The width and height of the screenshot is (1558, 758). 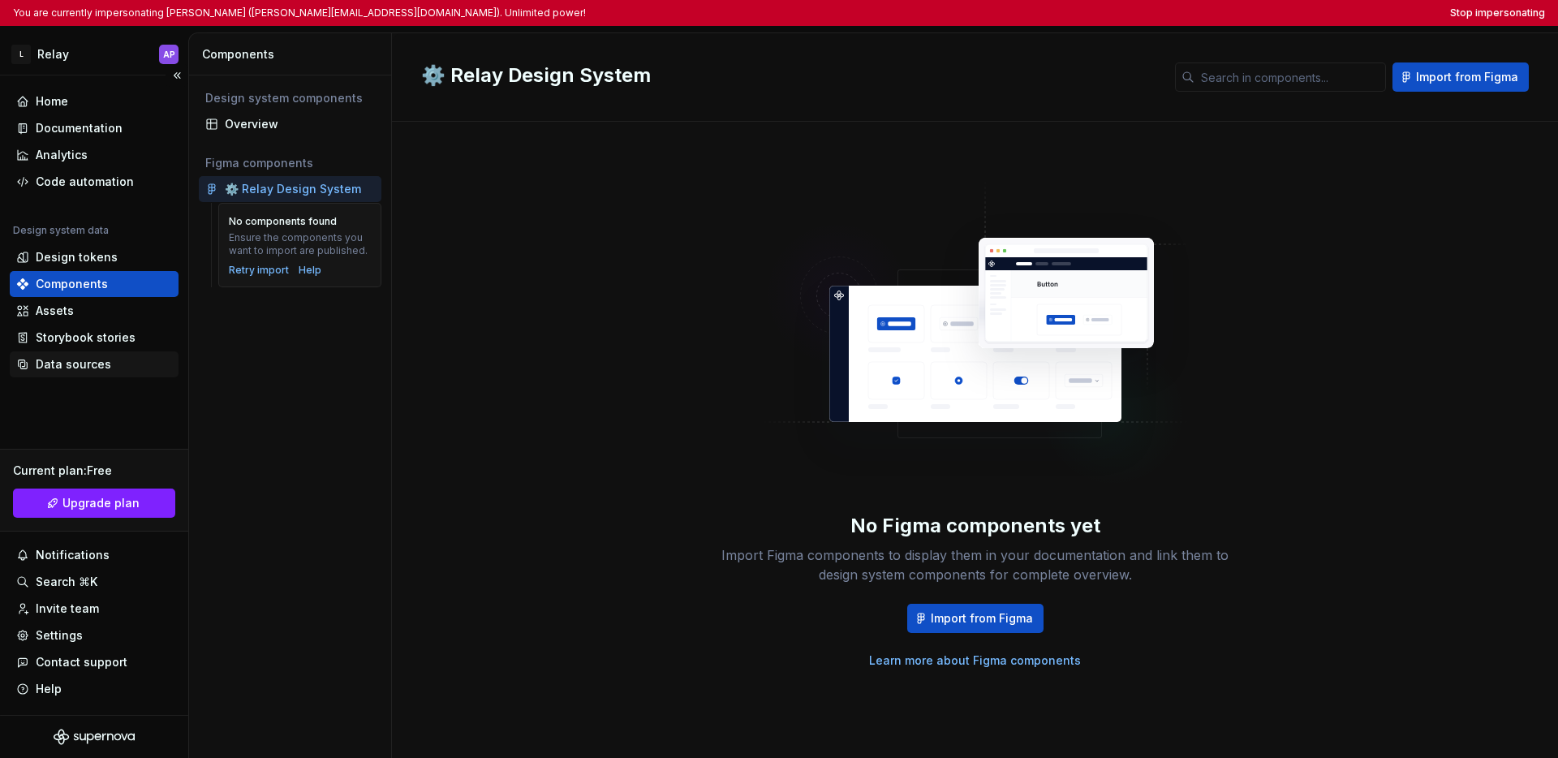 I want to click on a: Code automation, so click(x=94, y=182).